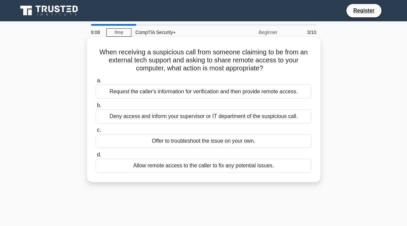 The height and width of the screenshot is (226, 407). I want to click on span: d., so click(99, 154).